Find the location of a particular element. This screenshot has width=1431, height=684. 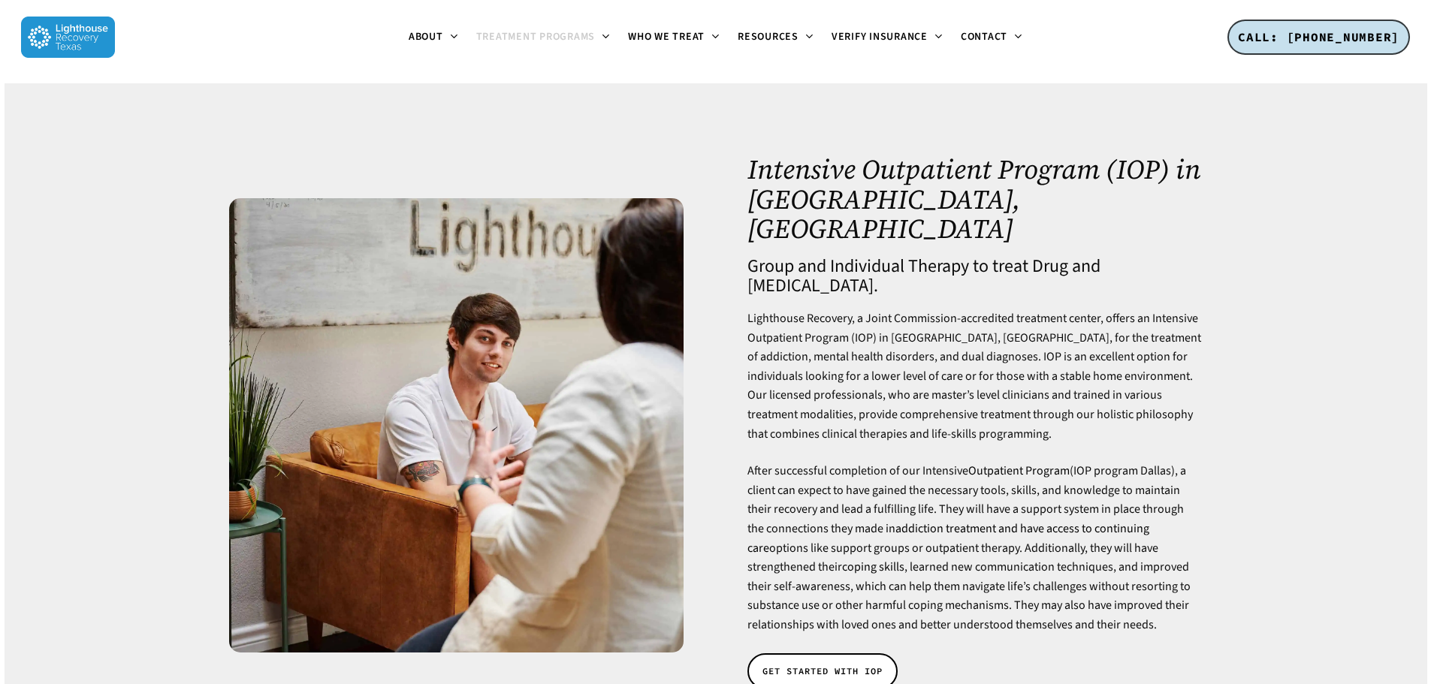

a: coping skills is located at coordinates (873, 567).